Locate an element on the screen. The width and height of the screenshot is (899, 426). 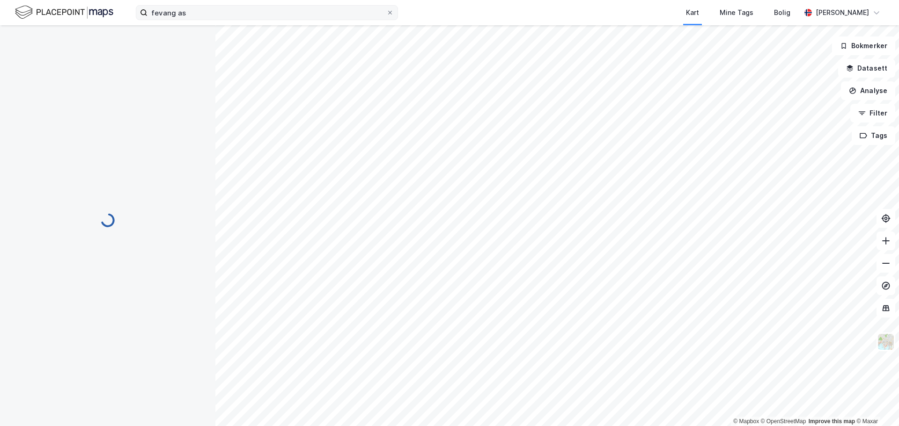
div: Mine Tags is located at coordinates (736, 13).